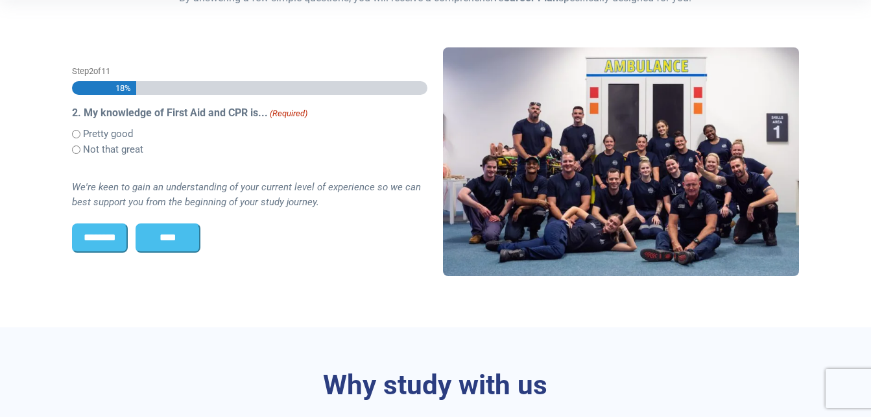 The image size is (871, 417). What do you see at coordinates (113, 149) in the screenshot?
I see `label: Not that great` at bounding box center [113, 149].